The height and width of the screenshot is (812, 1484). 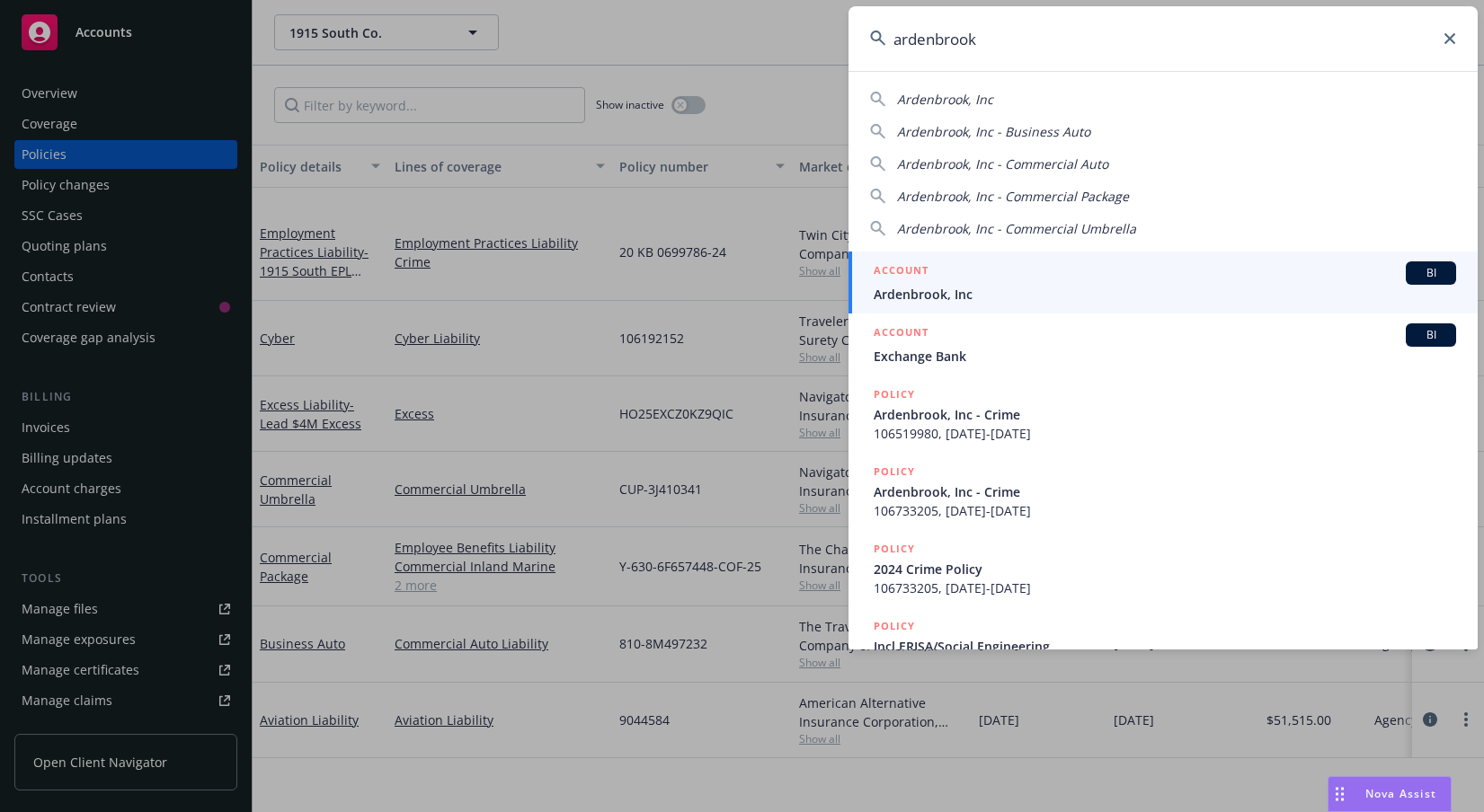 What do you see at coordinates (1339, 794) in the screenshot?
I see `div: Drag to move` at bounding box center [1339, 794].